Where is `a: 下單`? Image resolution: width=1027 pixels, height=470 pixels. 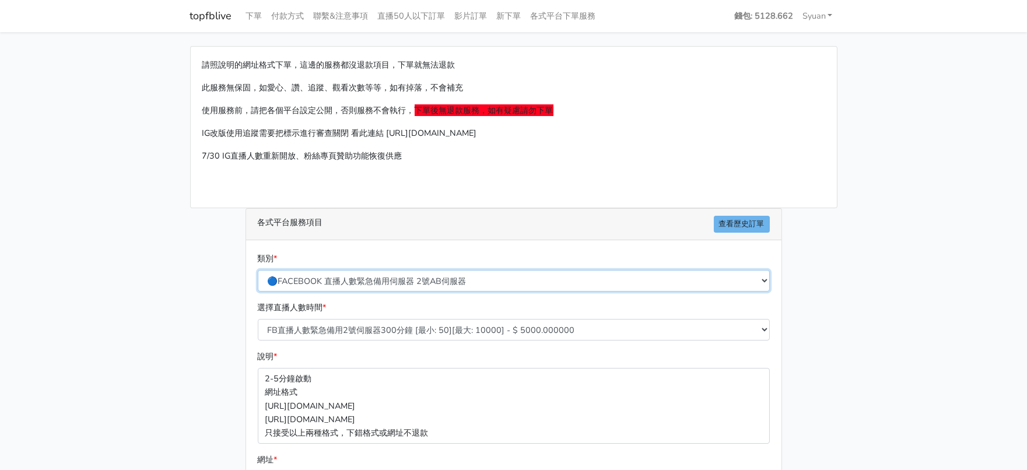
a: 下單 is located at coordinates (254, 16).